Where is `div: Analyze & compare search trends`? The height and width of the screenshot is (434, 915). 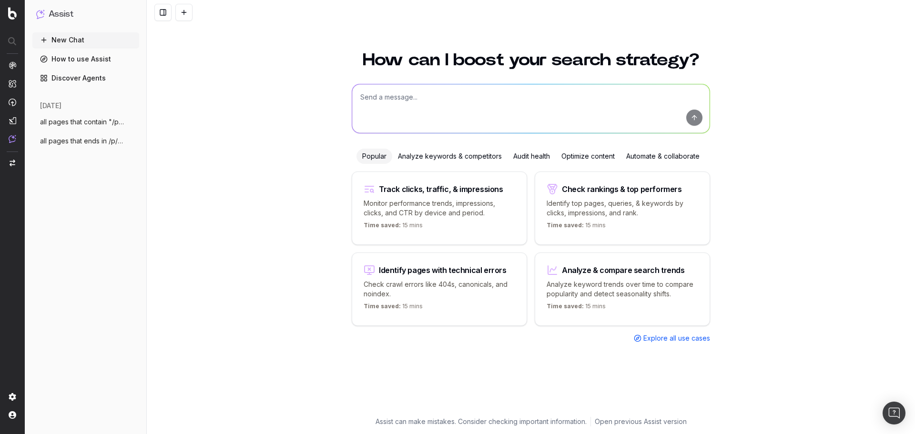 div: Analyze & compare search trends is located at coordinates (623, 270).